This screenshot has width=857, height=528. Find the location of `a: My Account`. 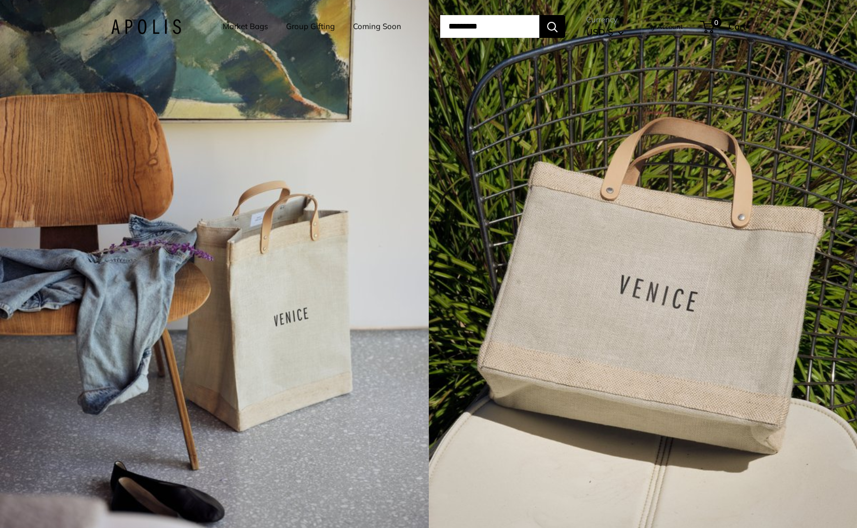

a: My Account is located at coordinates (664, 26).